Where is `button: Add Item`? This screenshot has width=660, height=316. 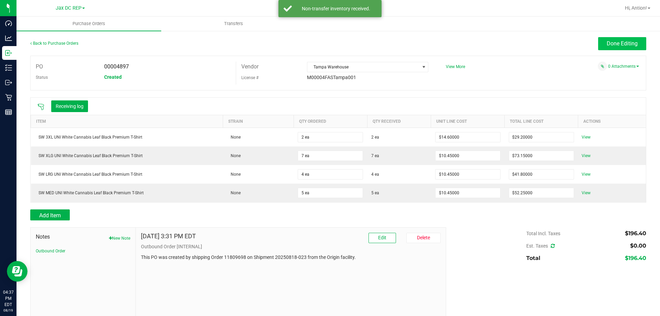 button: Add Item is located at coordinates (50, 215).